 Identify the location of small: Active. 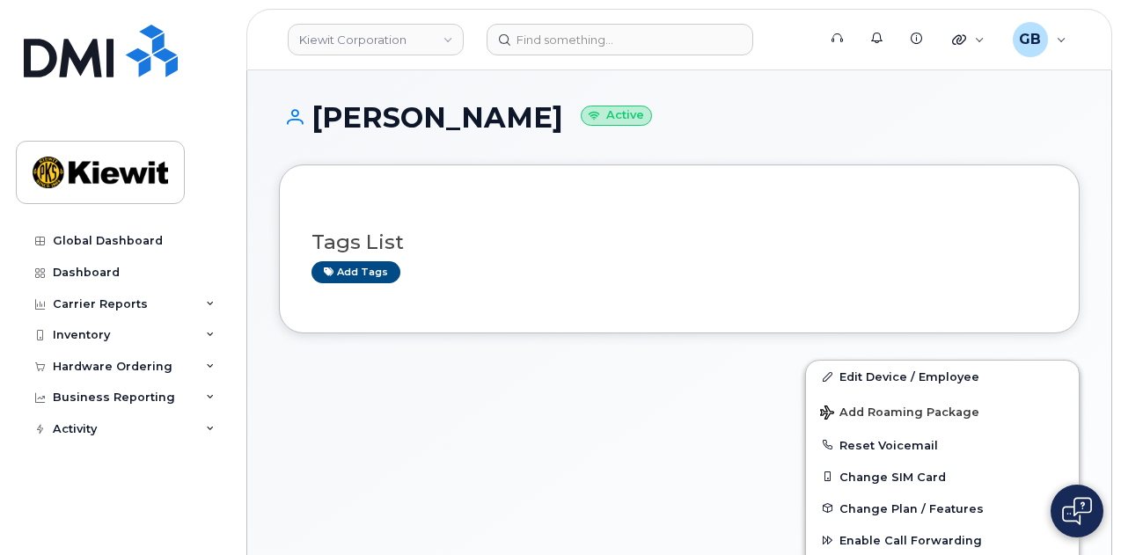
(616, 115).